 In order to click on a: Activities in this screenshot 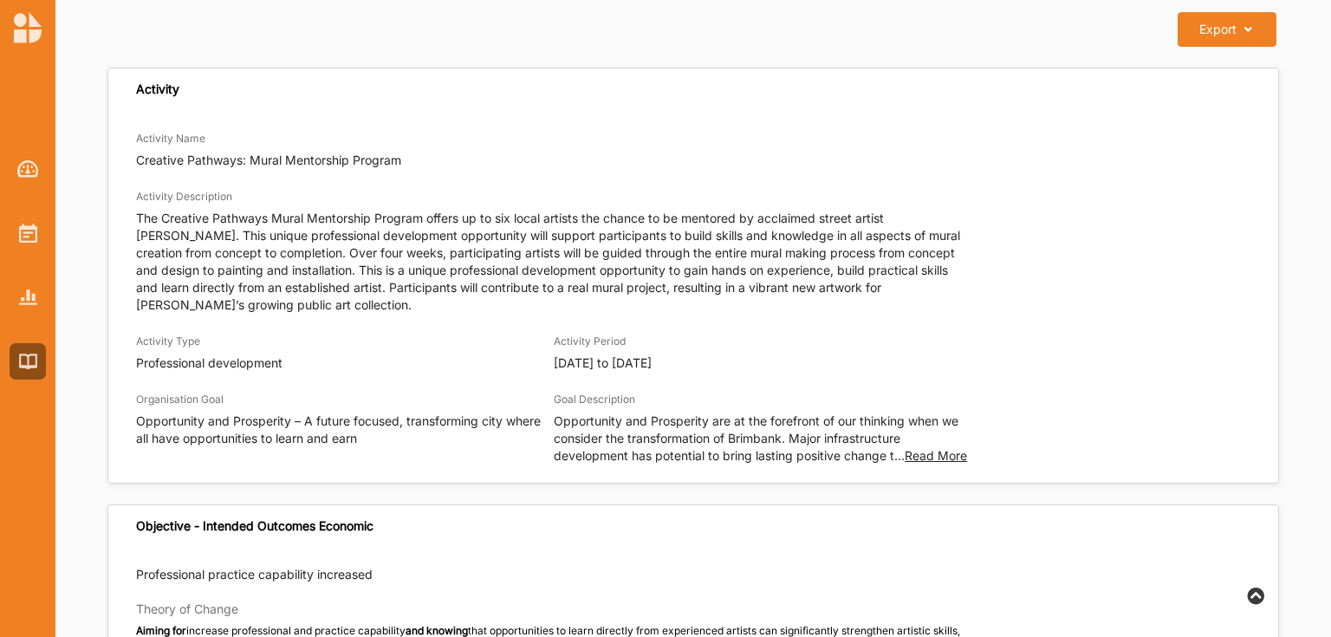, I will do `click(28, 233)`.